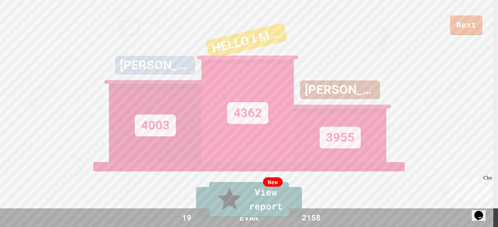  What do you see at coordinates (23, 21) in the screenshot?
I see `div: Chat with us now!Close` at bounding box center [23, 21].